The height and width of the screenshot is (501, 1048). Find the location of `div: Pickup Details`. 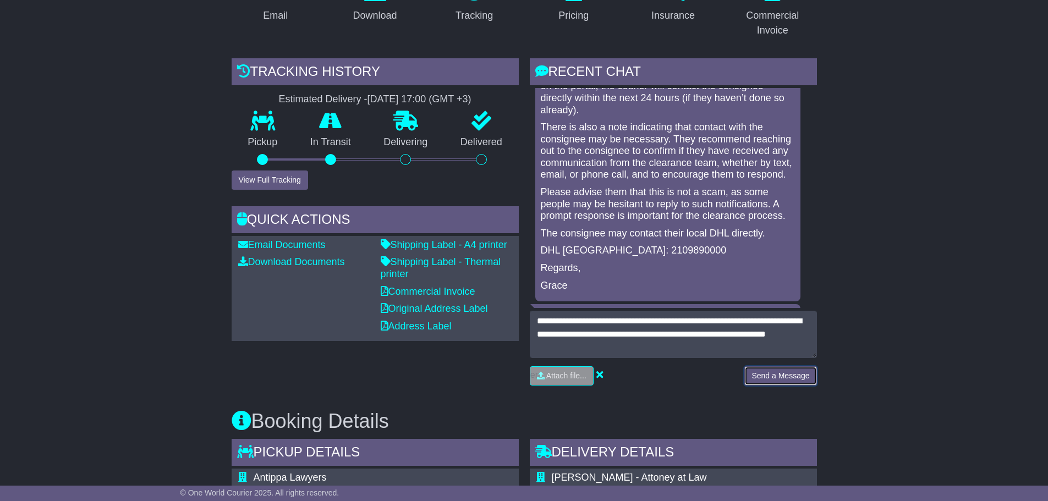

div: Pickup Details is located at coordinates (375, 454).